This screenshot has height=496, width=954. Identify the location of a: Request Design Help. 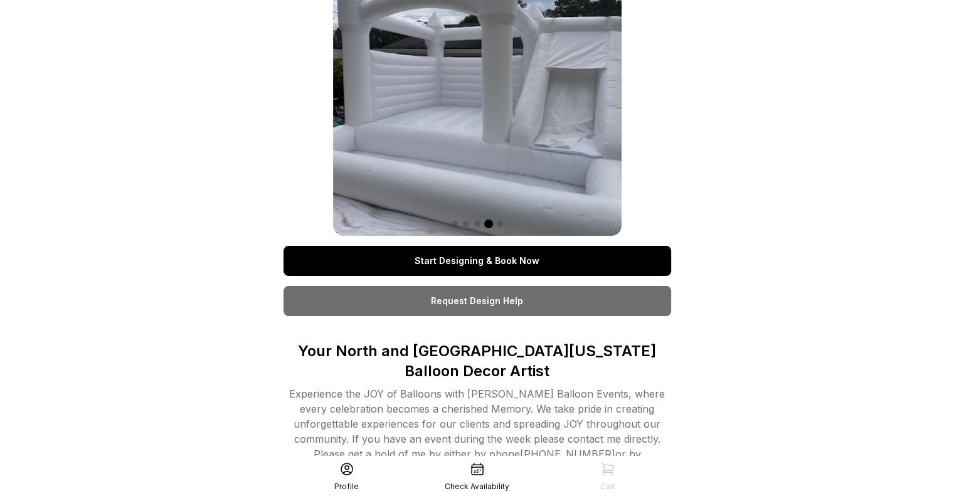
(477, 301).